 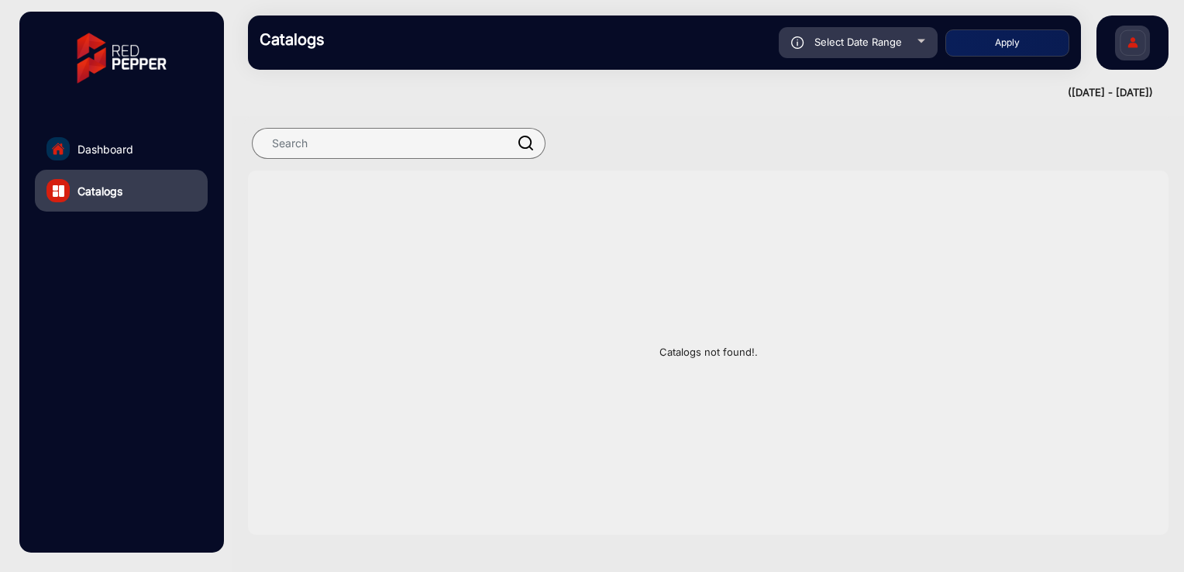 What do you see at coordinates (368, 40) in the screenshot?
I see `h3: Catalogs` at bounding box center [368, 40].